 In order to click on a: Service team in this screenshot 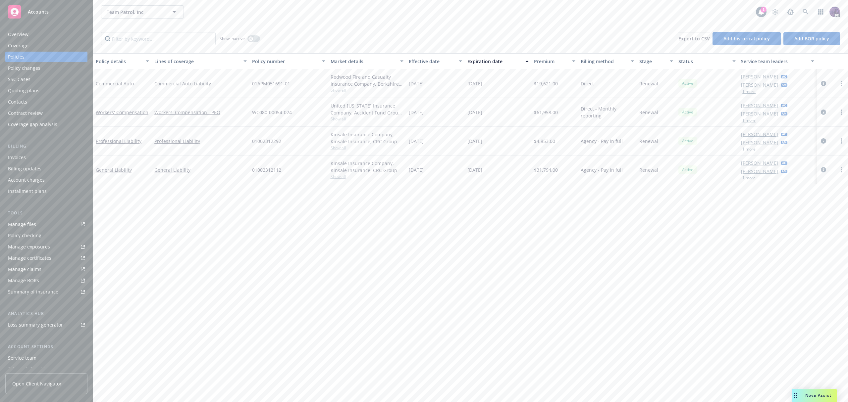, I will do `click(46, 358)`.